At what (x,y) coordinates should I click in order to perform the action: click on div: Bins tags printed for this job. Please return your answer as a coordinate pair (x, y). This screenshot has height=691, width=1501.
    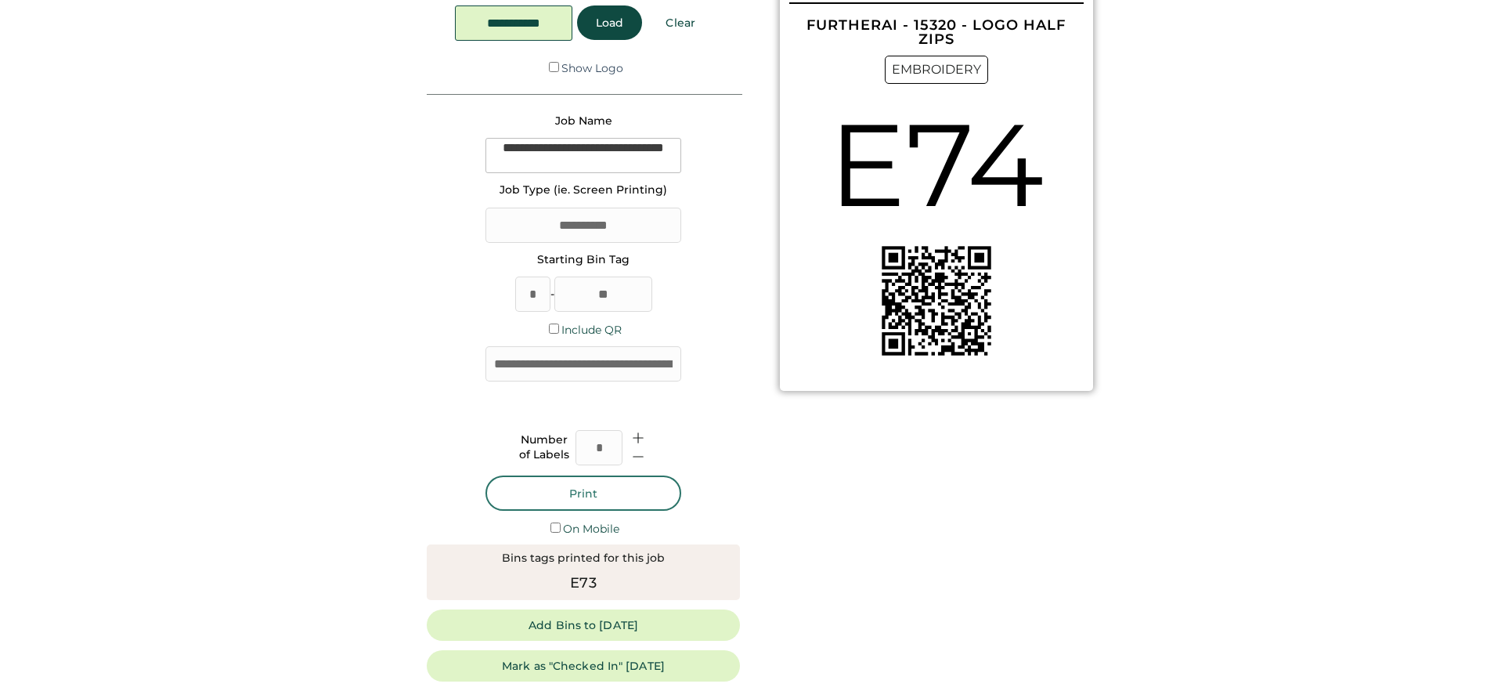
    Looking at the image, I should click on (583, 558).